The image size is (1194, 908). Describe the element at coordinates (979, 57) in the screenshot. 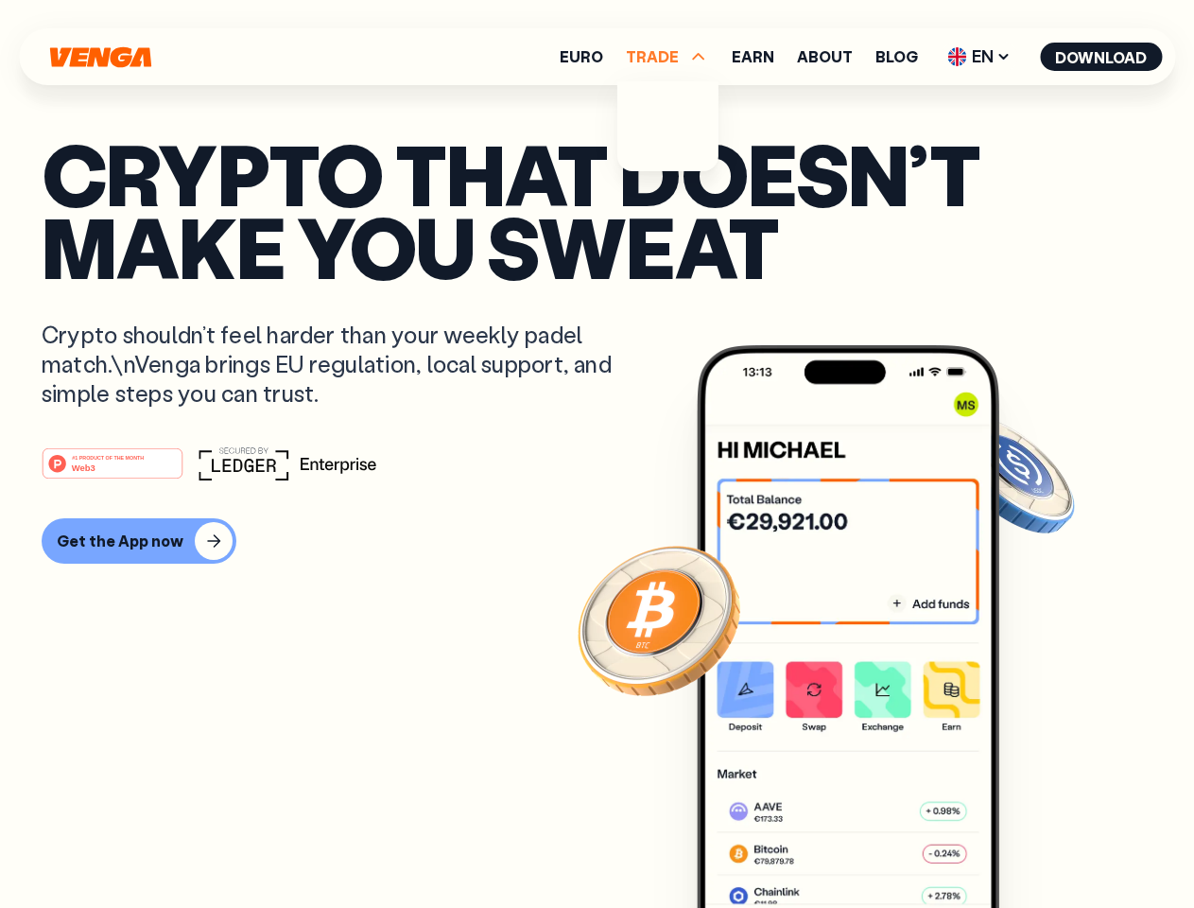

I see `span: EN` at that location.